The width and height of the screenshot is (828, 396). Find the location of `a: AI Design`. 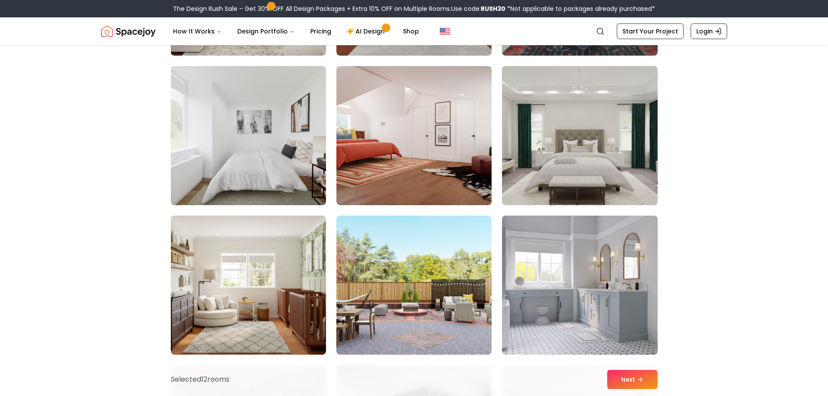

a: AI Design is located at coordinates (367, 31).